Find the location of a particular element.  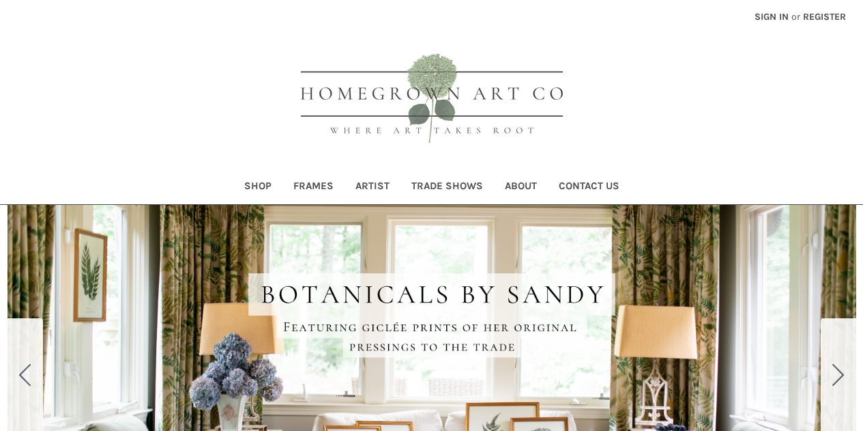

a: About is located at coordinates (521, 187).